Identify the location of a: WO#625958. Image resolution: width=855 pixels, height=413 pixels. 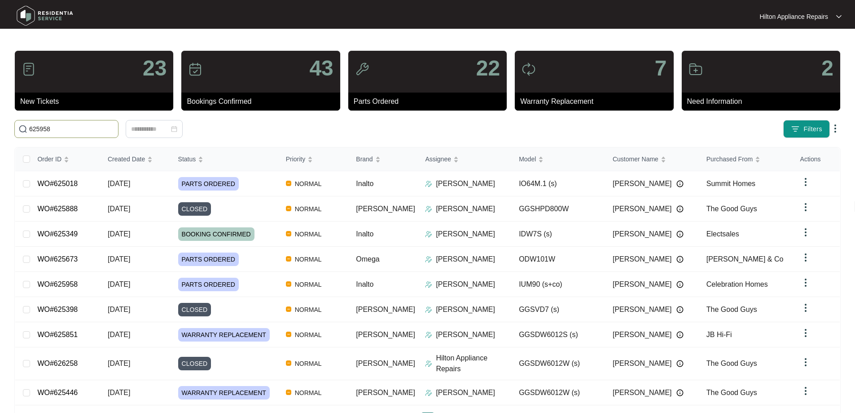
(57, 284).